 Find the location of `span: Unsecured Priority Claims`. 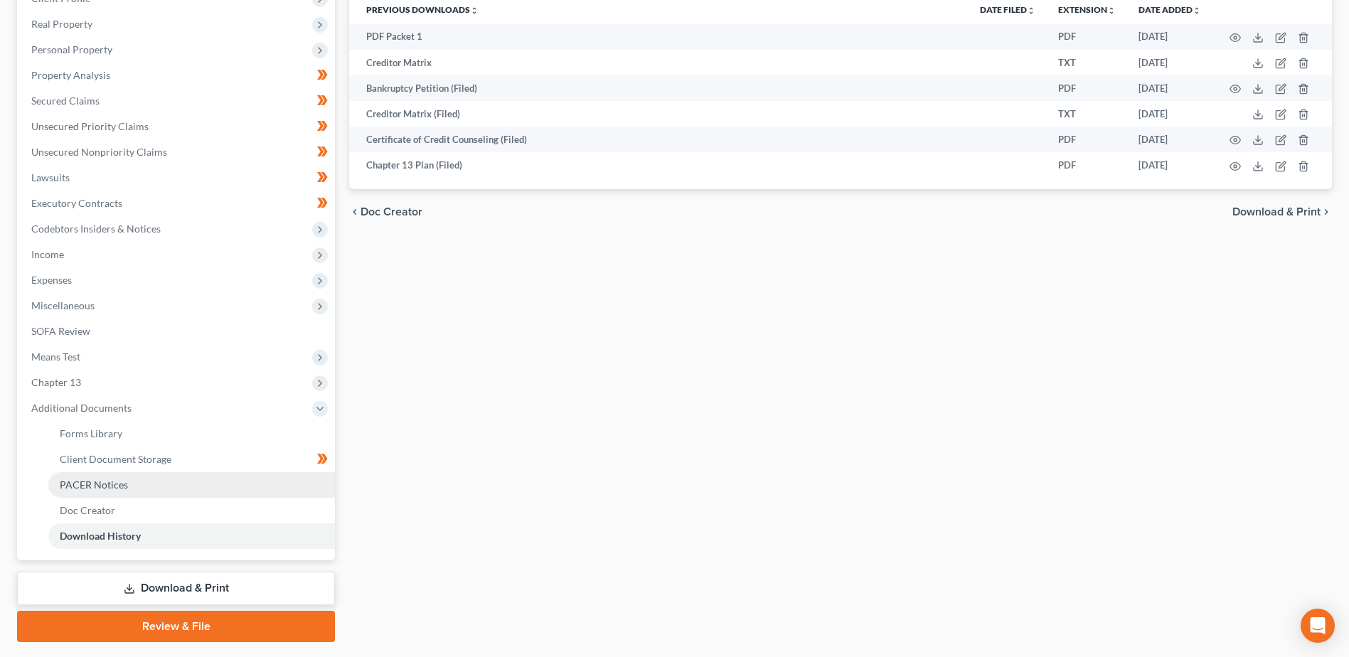

span: Unsecured Priority Claims is located at coordinates (90, 126).